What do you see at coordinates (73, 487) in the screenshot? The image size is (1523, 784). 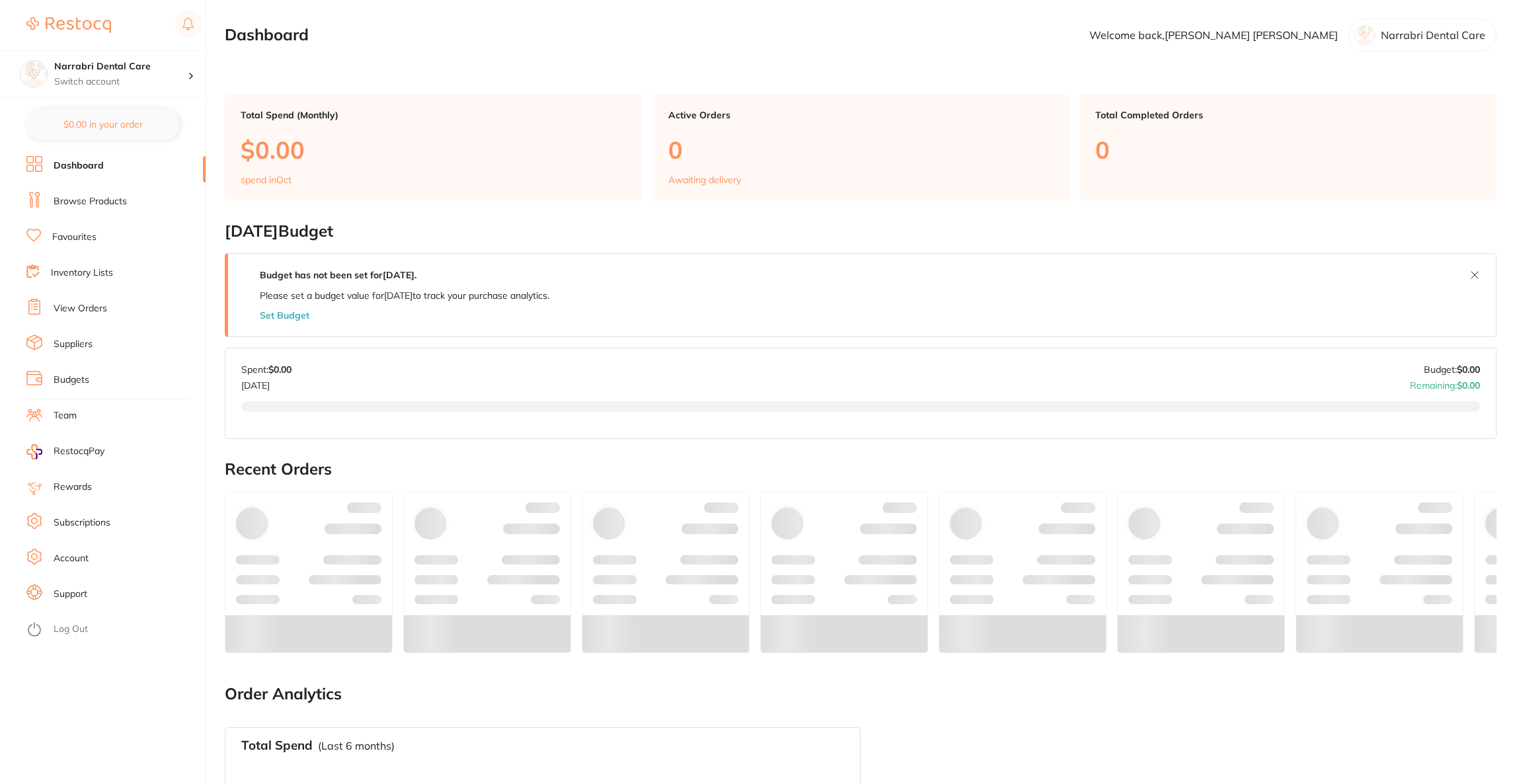 I see `a: Rewards` at bounding box center [73, 487].